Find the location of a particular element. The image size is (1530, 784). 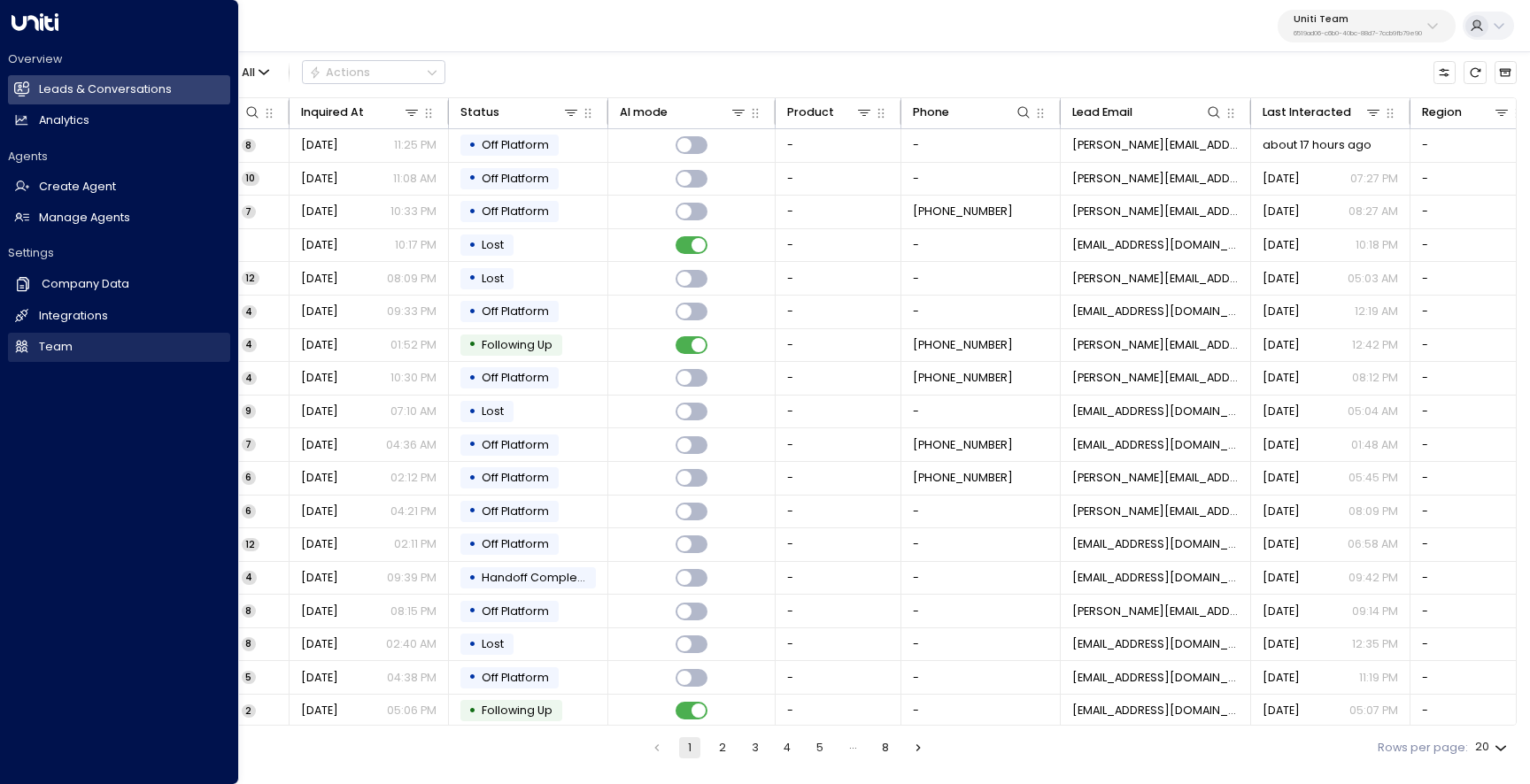

p: 05:45 PM is located at coordinates (1373, 478).